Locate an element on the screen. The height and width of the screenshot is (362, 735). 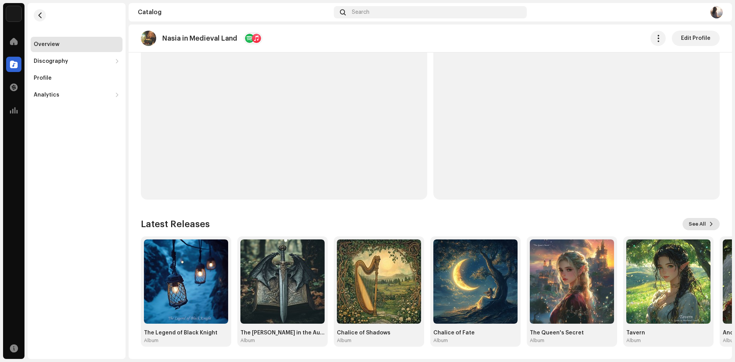
div: Tavern is located at coordinates (669, 333).